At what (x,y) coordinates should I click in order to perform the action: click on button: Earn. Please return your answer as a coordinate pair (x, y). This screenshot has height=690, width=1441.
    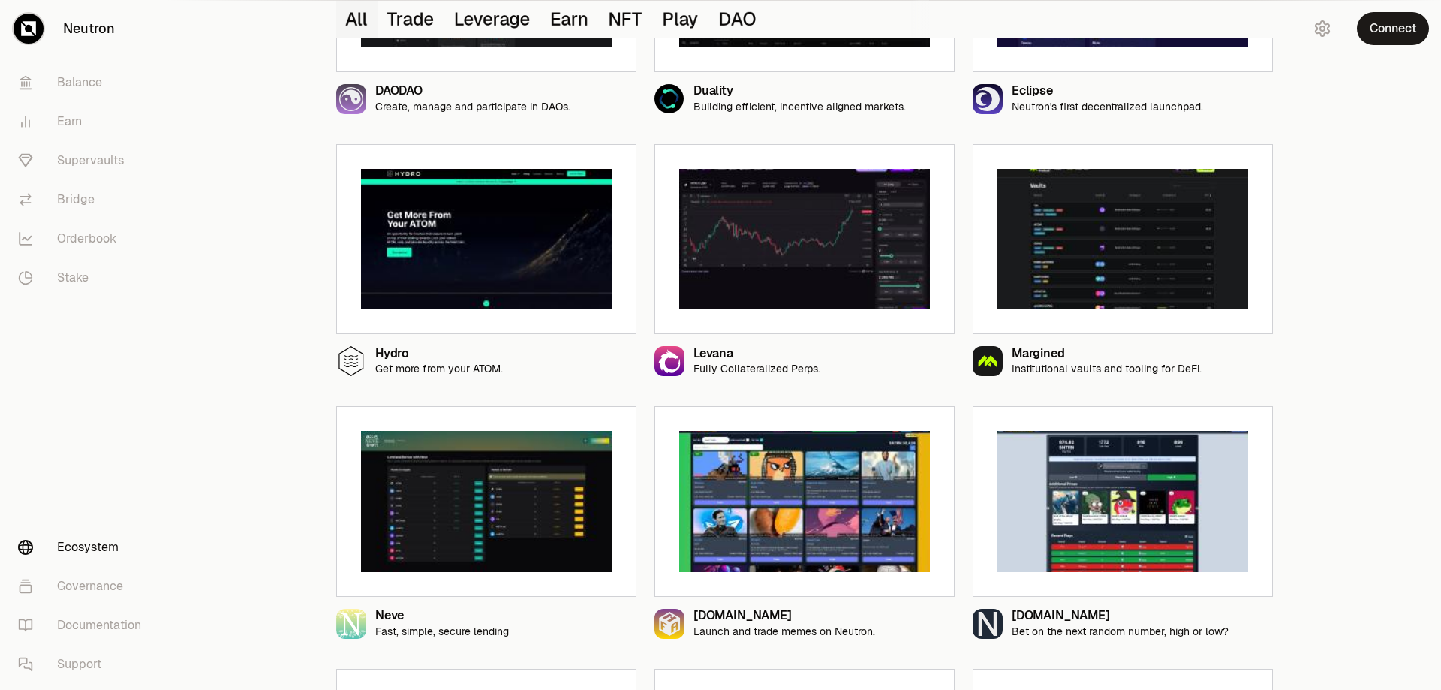
    Looking at the image, I should click on (570, 19).